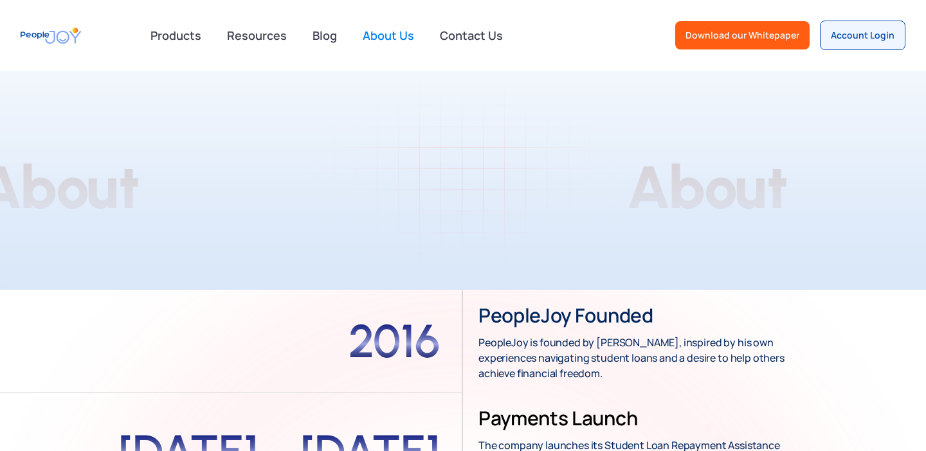  Describe the element at coordinates (51, 35) in the screenshot. I see `a: home` at that location.